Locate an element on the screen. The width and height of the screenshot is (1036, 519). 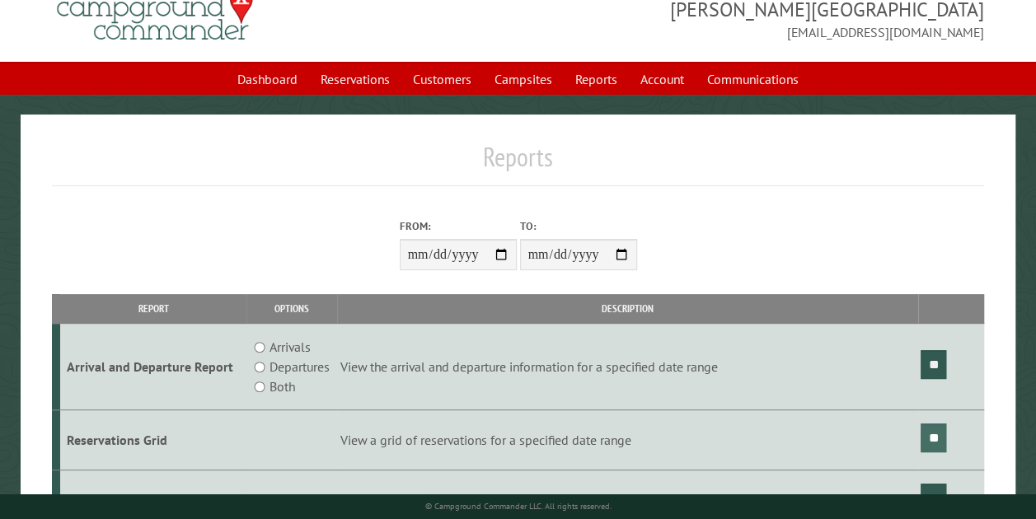
td: View a grid of reservations for a specified date range is located at coordinates (627, 440).